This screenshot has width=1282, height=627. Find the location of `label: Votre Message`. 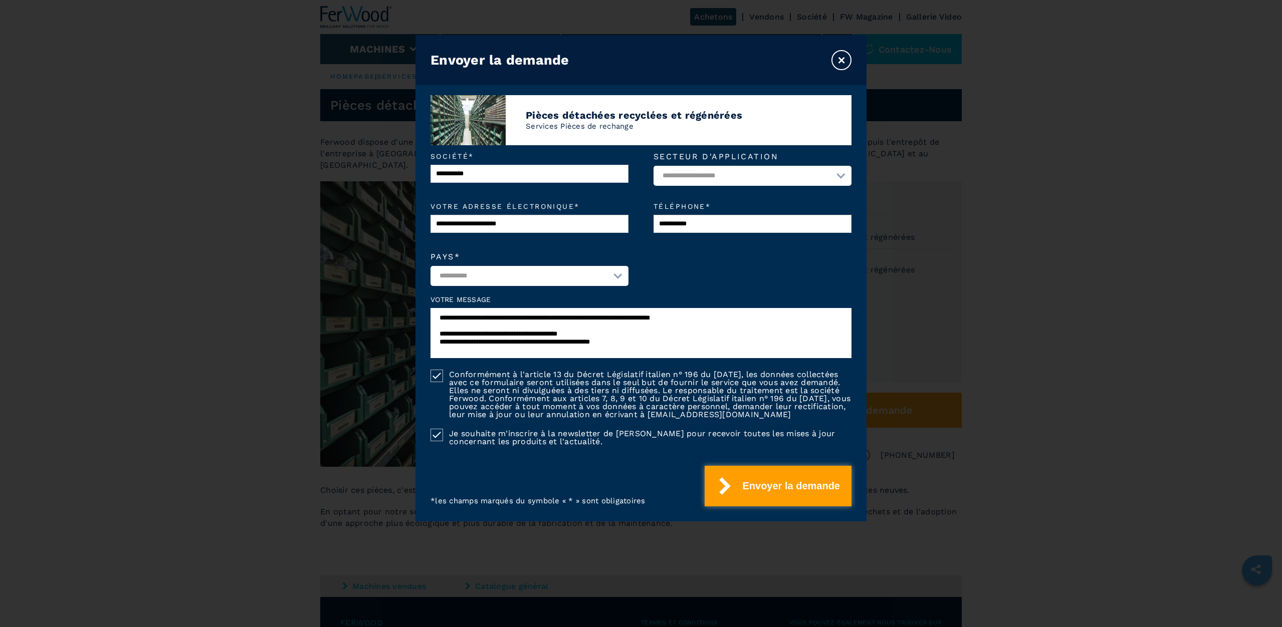

label: Votre Message is located at coordinates (641, 300).